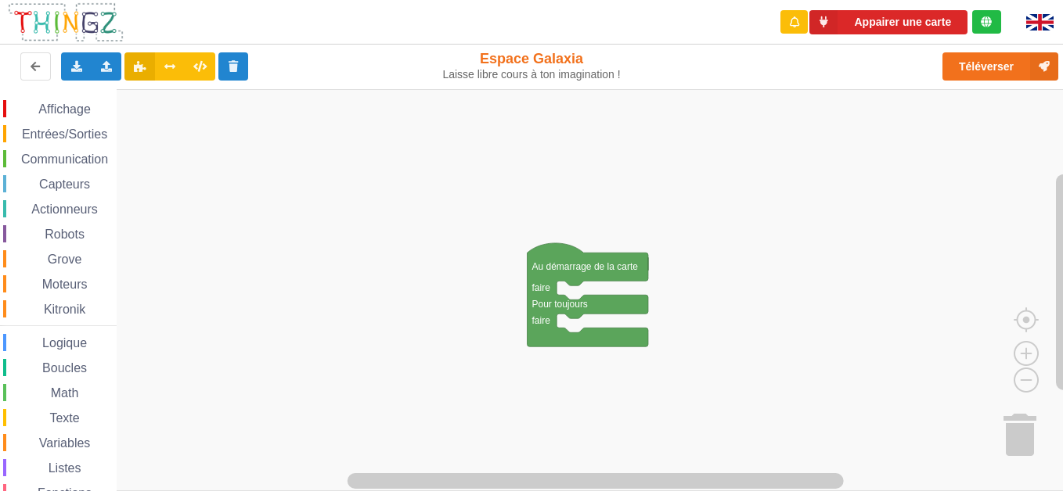 This screenshot has width=1063, height=502. What do you see at coordinates (66, 22) in the screenshot?
I see `img: thingz_logo.png` at bounding box center [66, 22].